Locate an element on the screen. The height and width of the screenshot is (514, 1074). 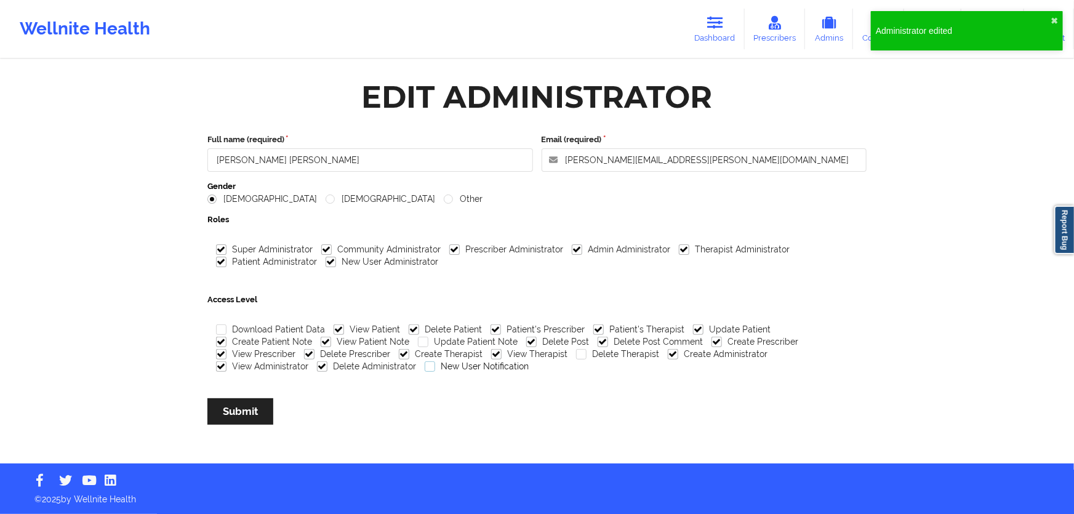
label: Delete Therapist is located at coordinates (617, 354).